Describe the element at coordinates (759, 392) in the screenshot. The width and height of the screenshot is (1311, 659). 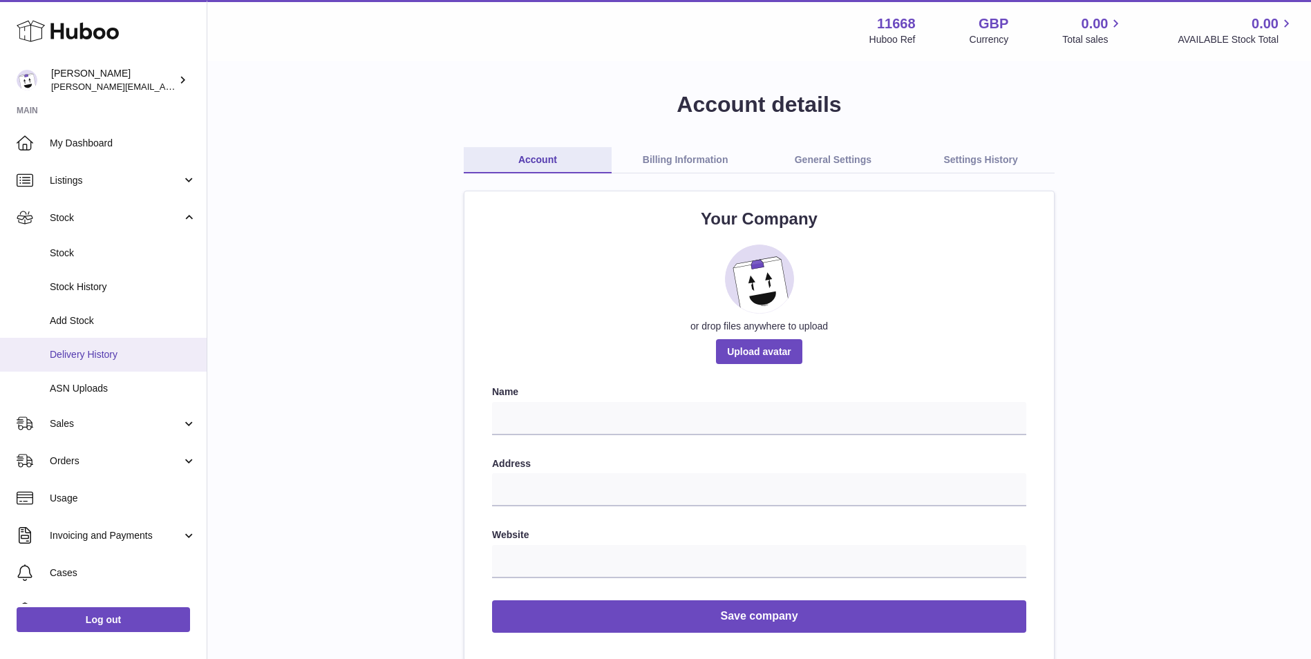
I see `label: Name` at that location.